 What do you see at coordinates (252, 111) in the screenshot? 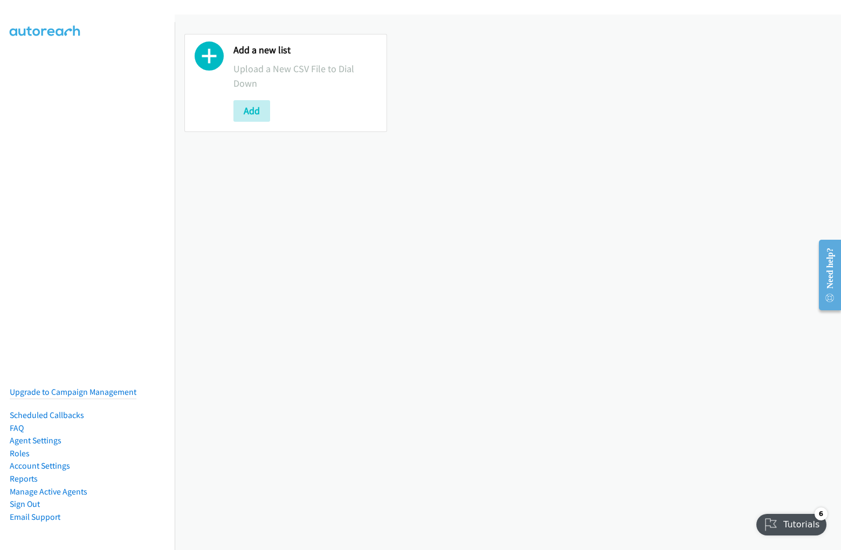
I see `button: Add` at bounding box center [252, 111].